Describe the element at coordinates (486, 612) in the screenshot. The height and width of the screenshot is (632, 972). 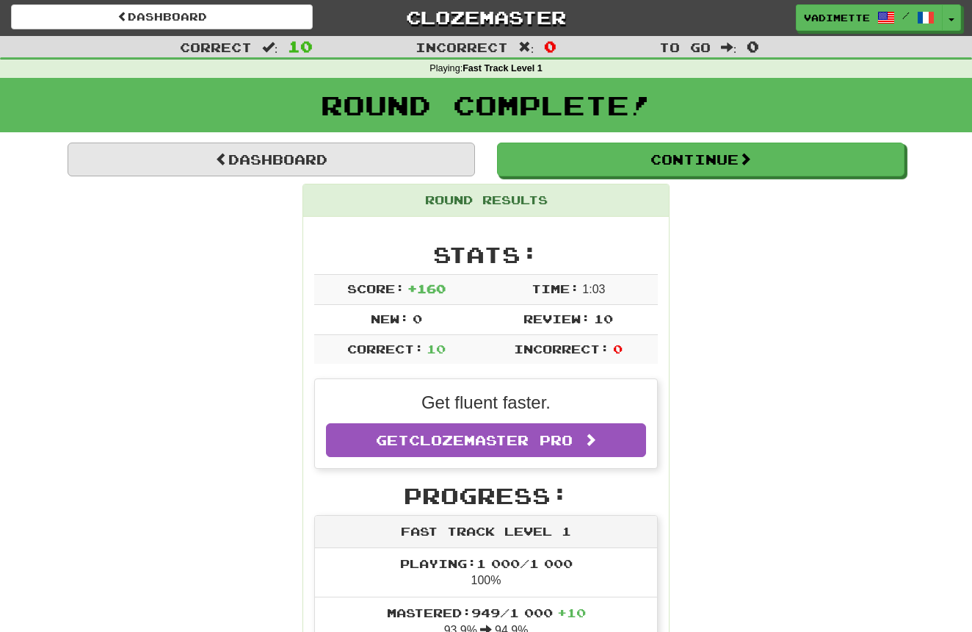
I see `span: Mastered: 949 / 1 000` at that location.